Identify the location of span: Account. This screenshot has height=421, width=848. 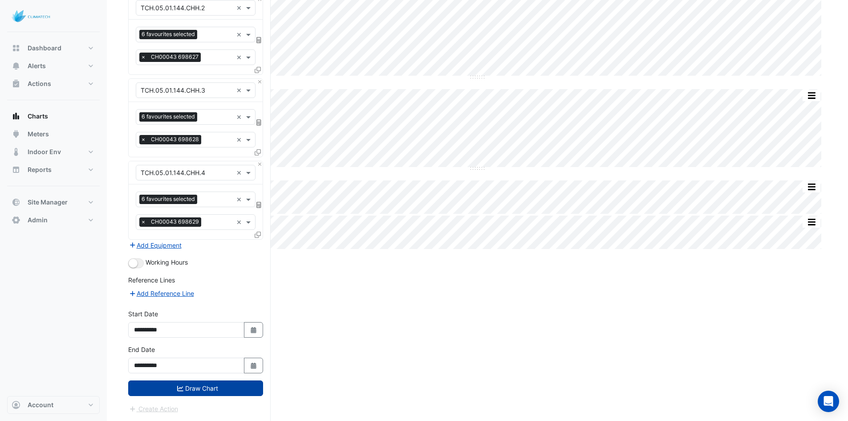
(41, 405).